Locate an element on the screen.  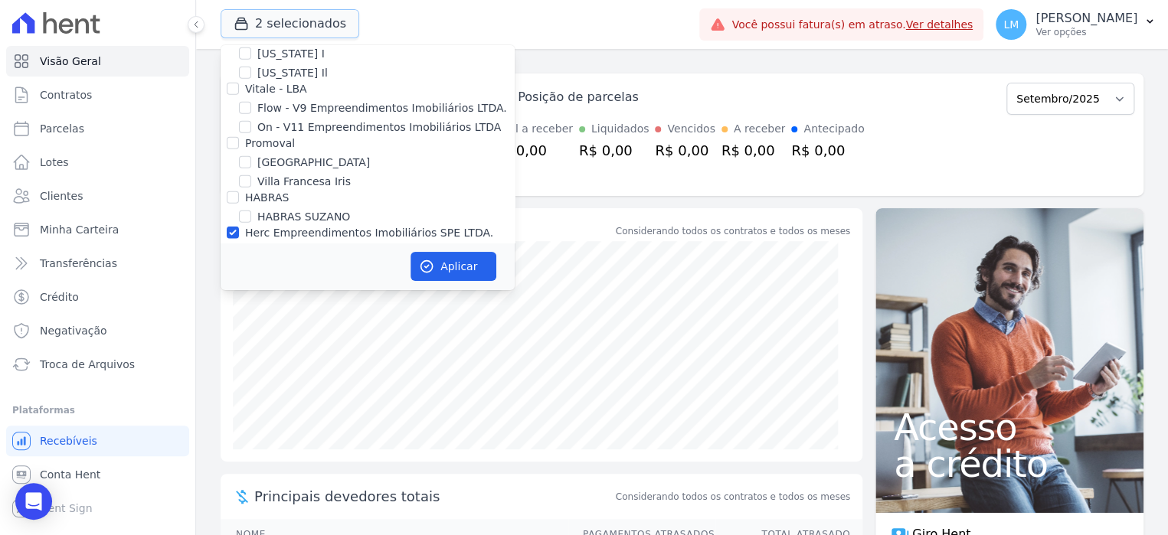
span: Principais devedores totais is located at coordinates (433, 496).